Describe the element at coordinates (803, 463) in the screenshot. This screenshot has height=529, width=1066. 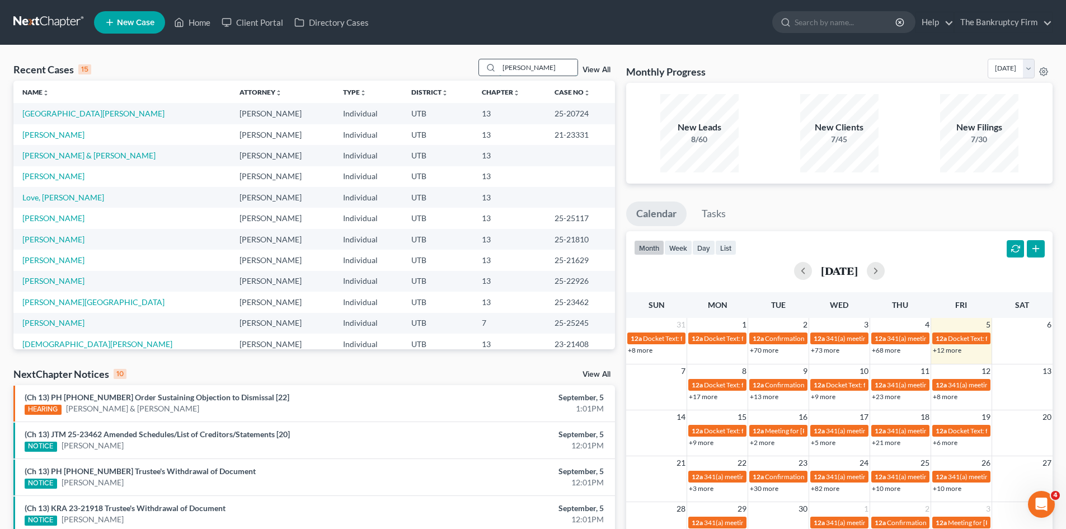
I see `span: 23` at that location.